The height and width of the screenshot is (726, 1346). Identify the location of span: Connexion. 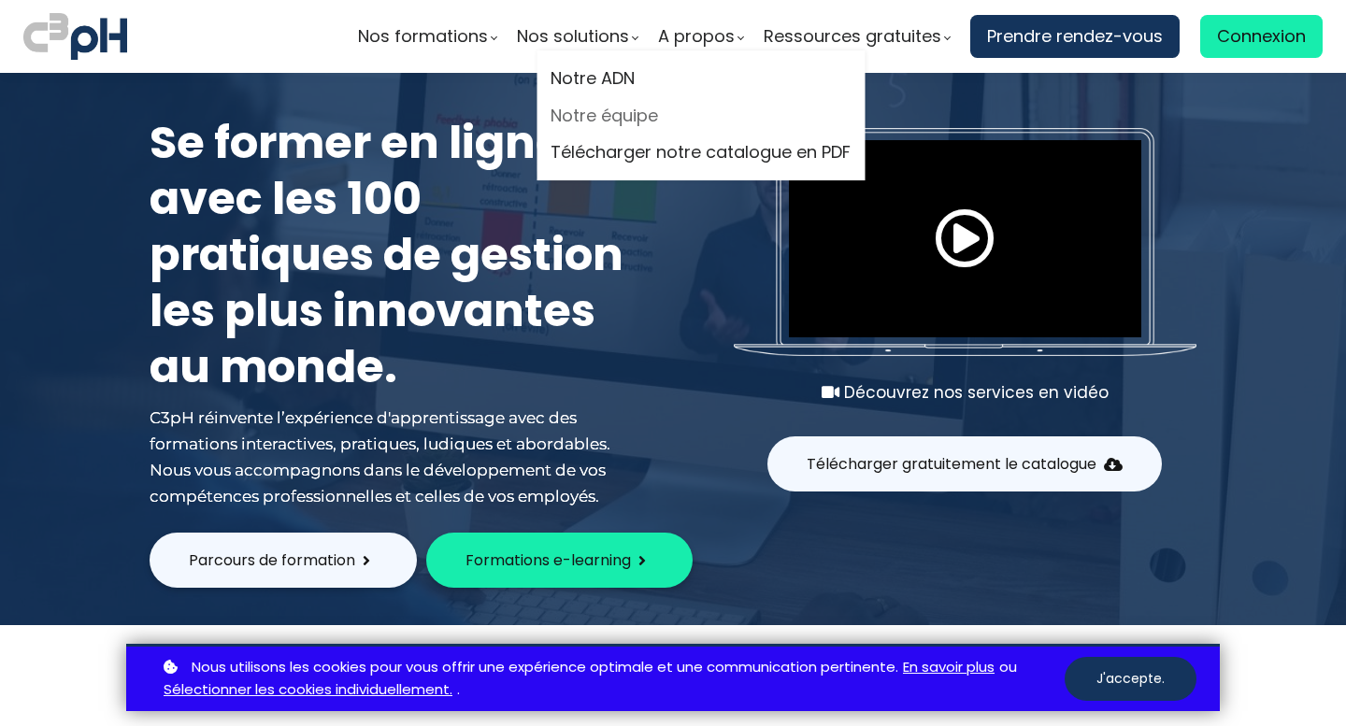
(1261, 36).